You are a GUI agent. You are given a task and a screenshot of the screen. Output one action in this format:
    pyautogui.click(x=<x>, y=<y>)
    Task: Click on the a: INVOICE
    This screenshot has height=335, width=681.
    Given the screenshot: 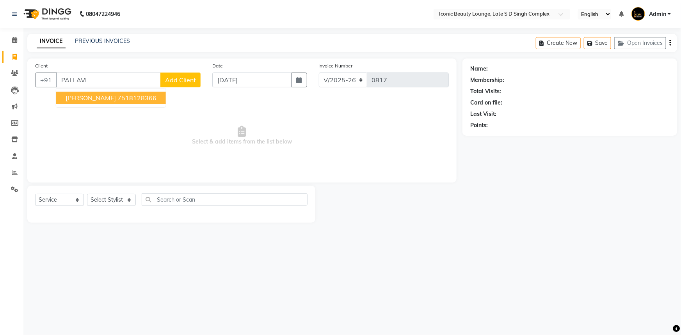 What is the action you would take?
    pyautogui.click(x=51, y=41)
    